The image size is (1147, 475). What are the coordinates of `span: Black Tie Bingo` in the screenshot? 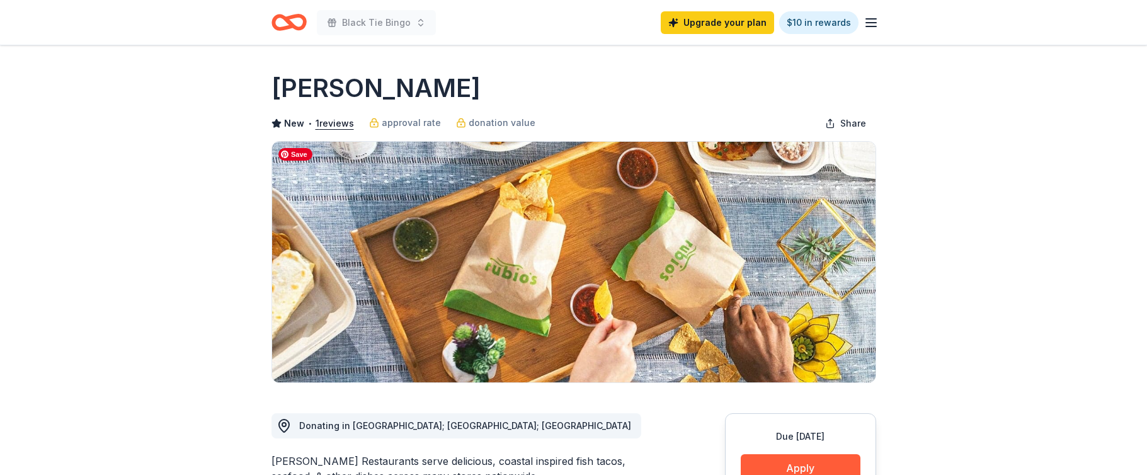 It's located at (376, 23).